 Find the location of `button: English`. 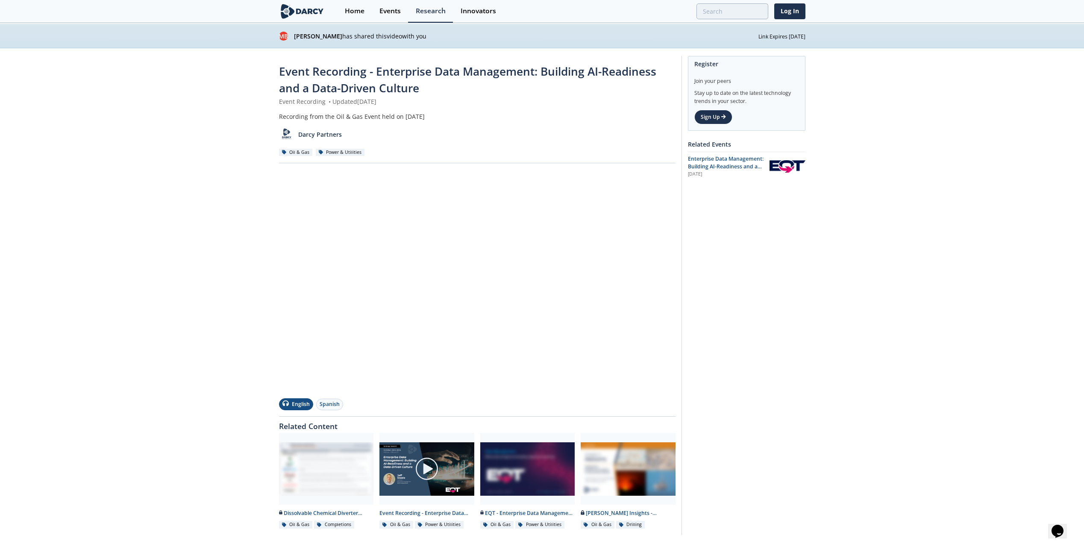

button: English is located at coordinates (296, 404).